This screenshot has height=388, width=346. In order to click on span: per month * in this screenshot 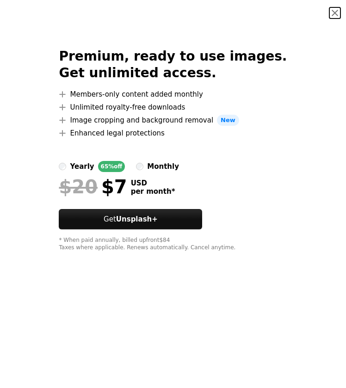, I will do `click(153, 191)`.